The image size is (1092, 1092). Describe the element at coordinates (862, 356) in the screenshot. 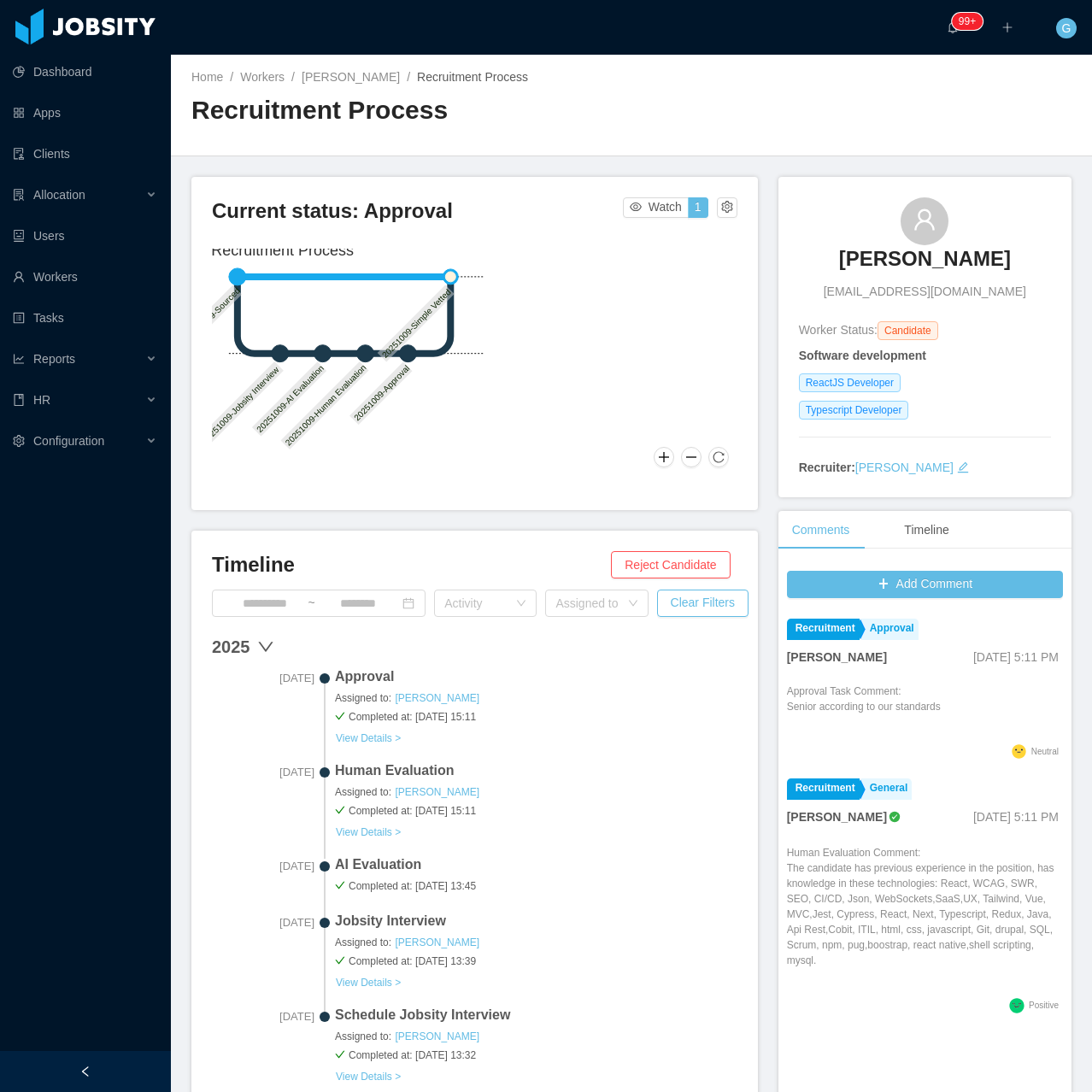

I see `strong: Software development` at that location.